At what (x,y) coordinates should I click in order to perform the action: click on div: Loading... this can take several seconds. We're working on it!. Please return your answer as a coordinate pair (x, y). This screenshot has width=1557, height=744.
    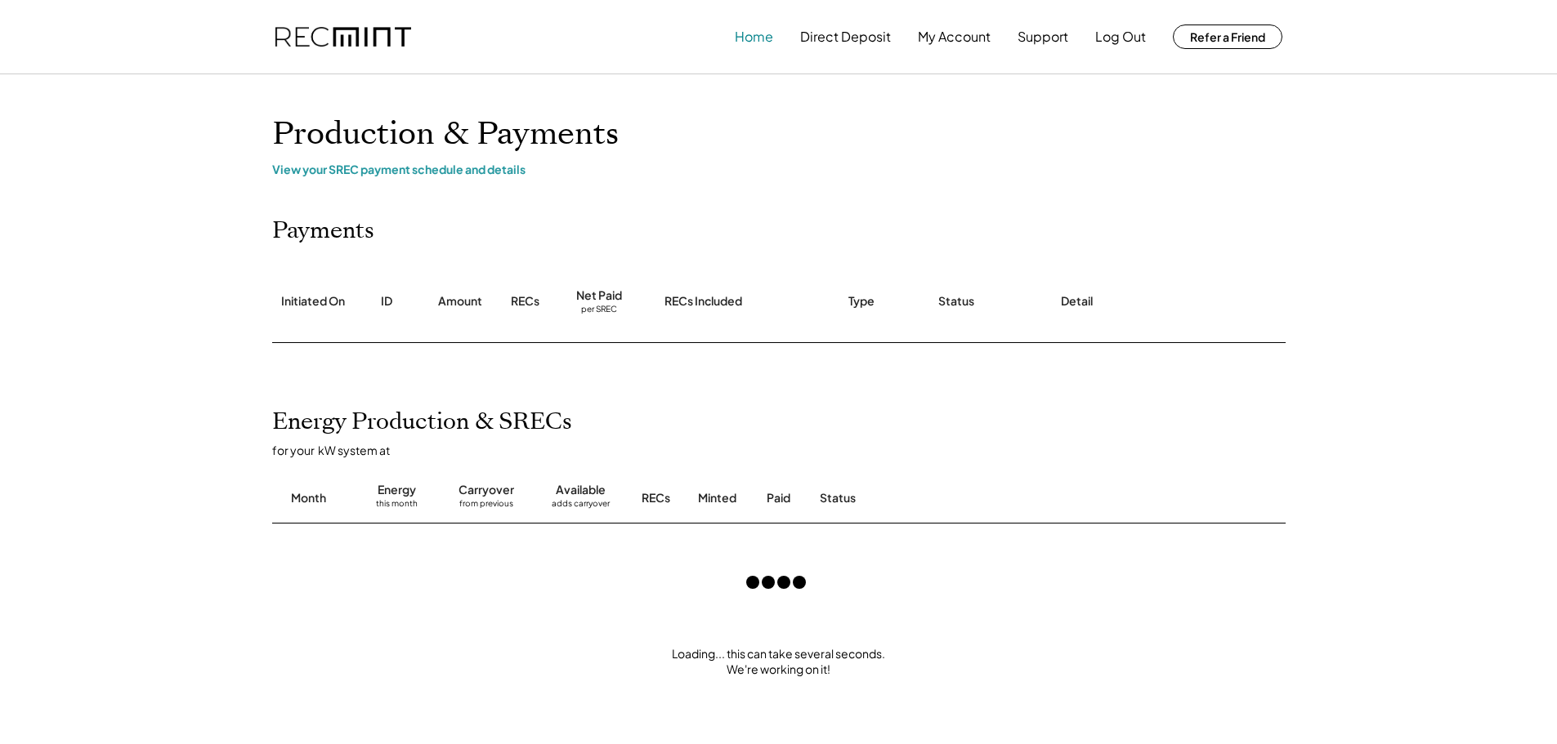
    Looking at the image, I should click on (779, 662).